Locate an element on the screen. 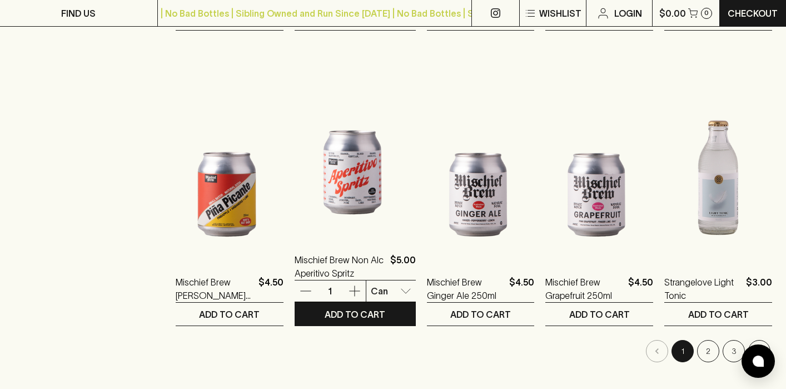 The image size is (786, 389). a: Mischief Brew Grapefruit 250ml is located at coordinates (584, 289).